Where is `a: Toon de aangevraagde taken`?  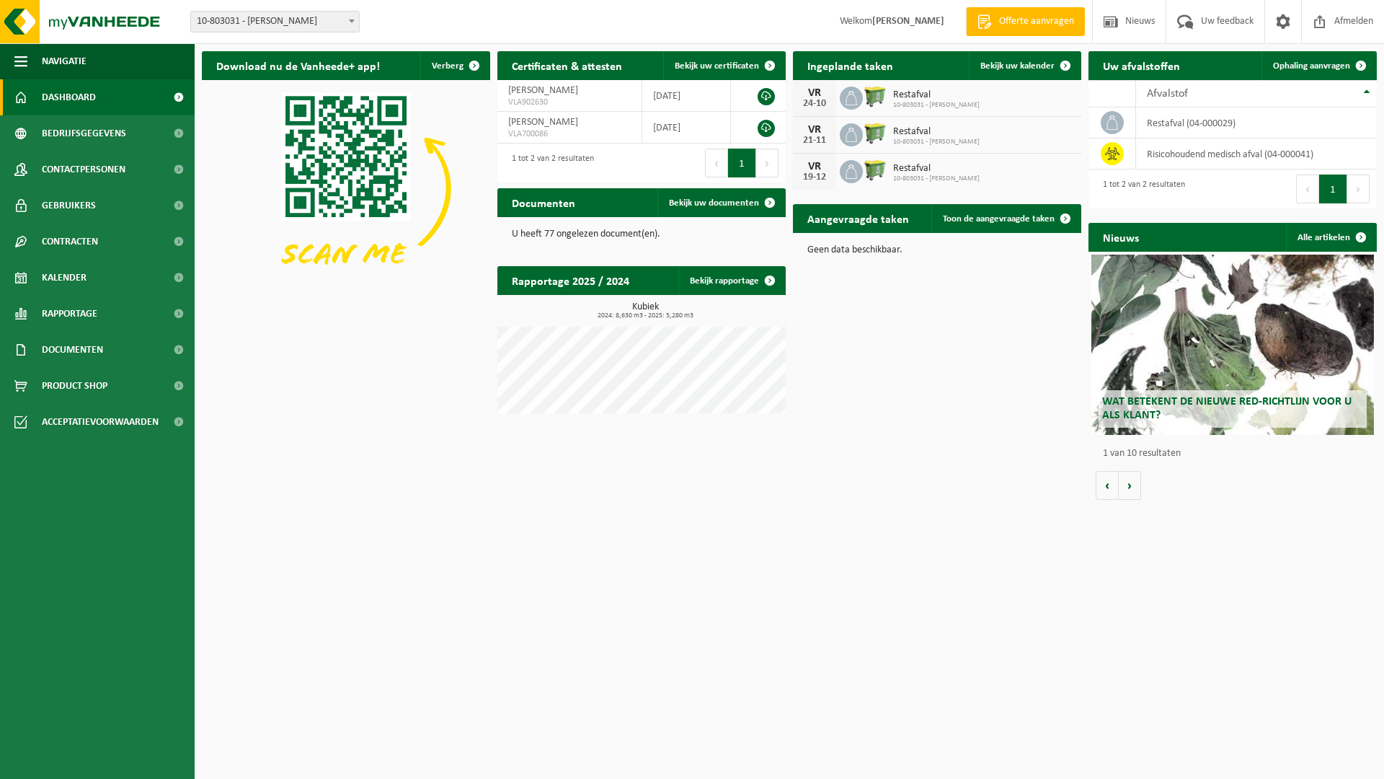 a: Toon de aangevraagde taken is located at coordinates (1006, 218).